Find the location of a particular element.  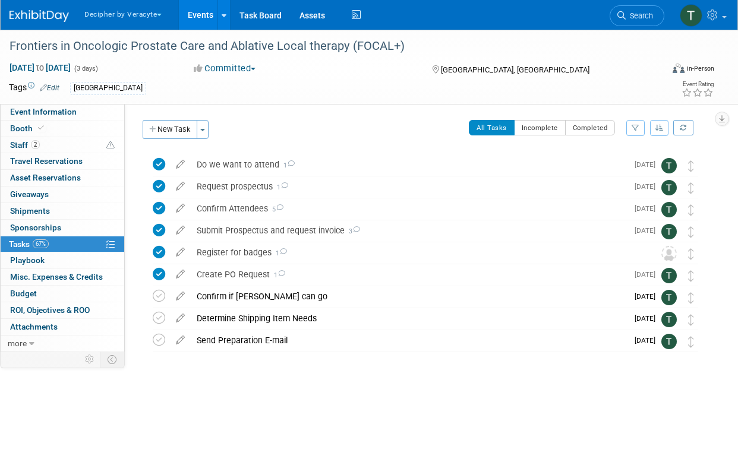

div: Submit Prospectus and request invoice is located at coordinates (409, 231).